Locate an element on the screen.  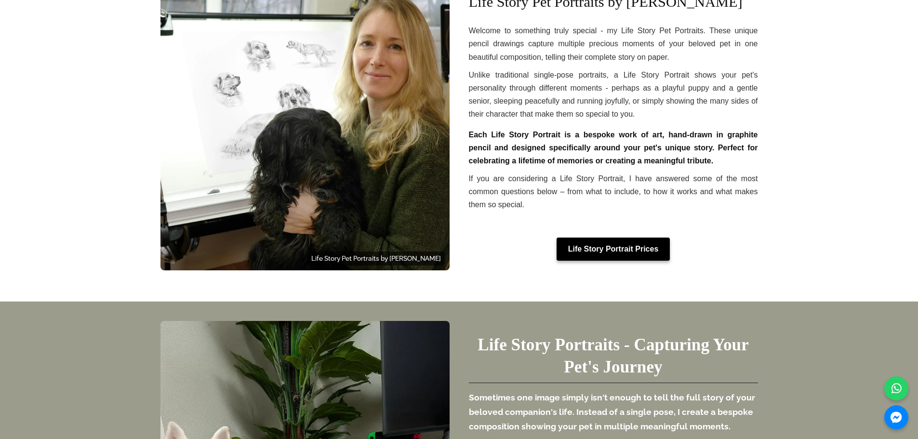
p: Sometimes one image simply isn't enough to tell the full story of your beloved companion's life. ... is located at coordinates (614, 412).